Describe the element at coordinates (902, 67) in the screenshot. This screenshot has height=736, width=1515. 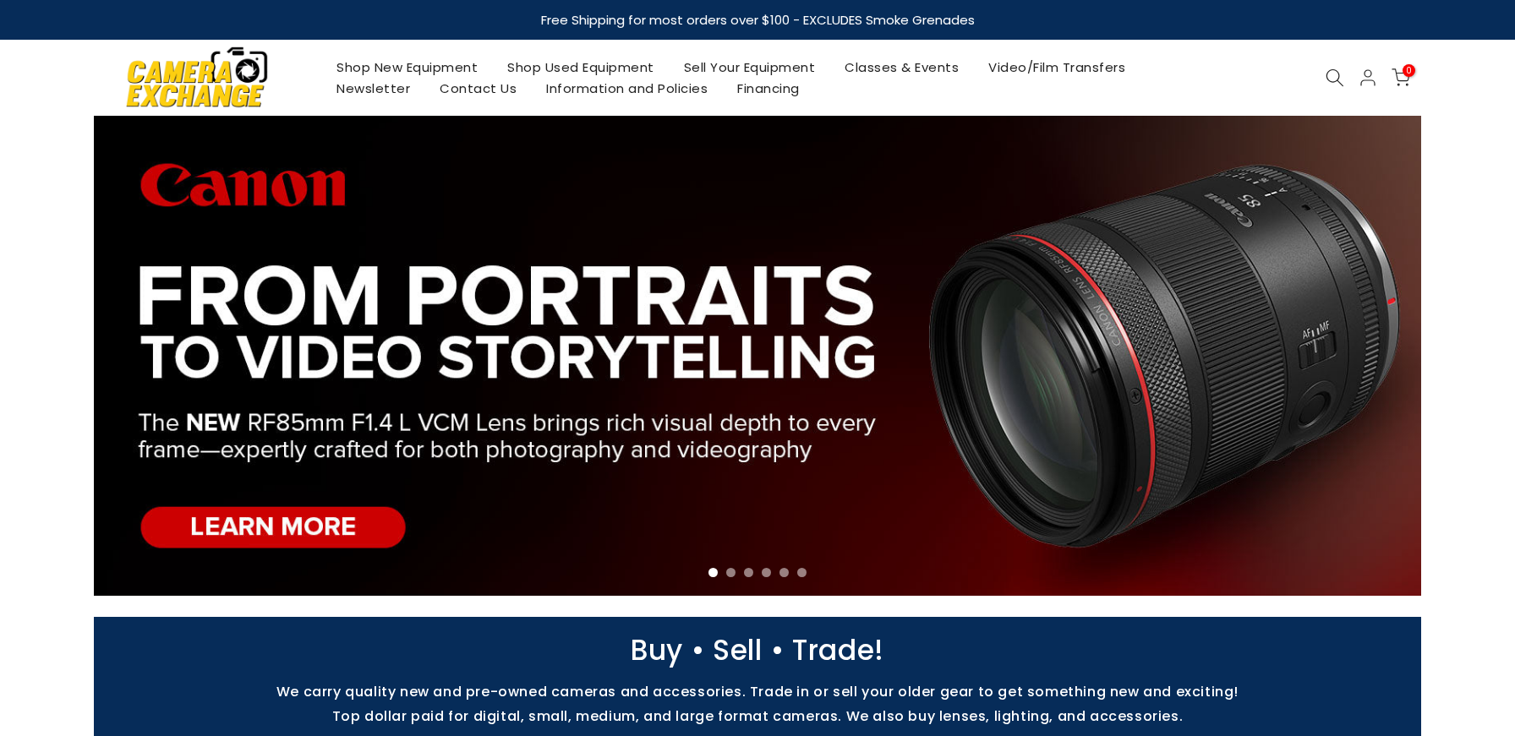
I see `a: Classes & Events` at that location.